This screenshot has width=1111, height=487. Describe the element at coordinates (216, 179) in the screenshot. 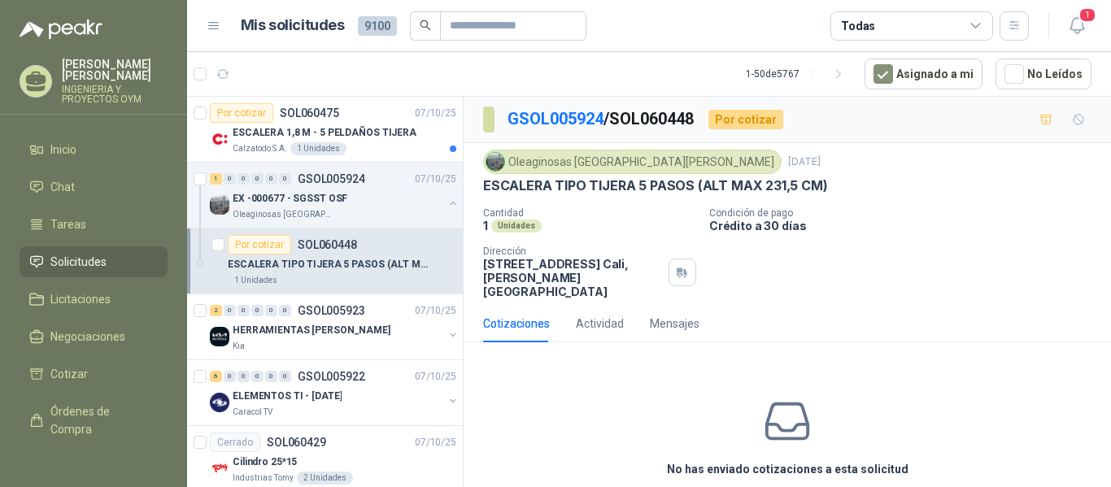

I see `div: 1` at that location.